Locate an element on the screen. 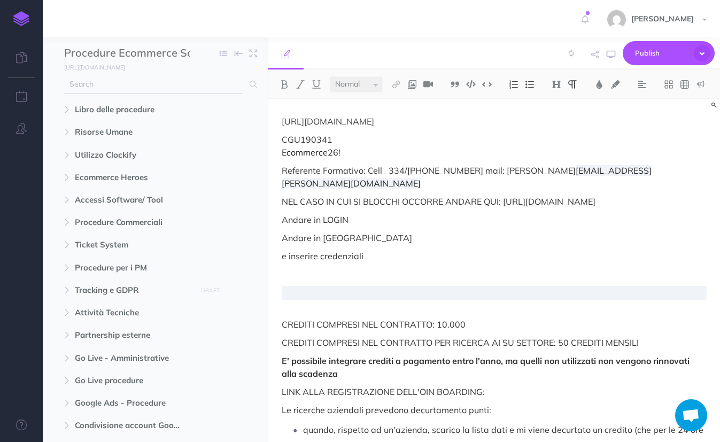 Image resolution: width=720 pixels, height=442 pixels. img: Ordered list button is located at coordinates (514, 84).